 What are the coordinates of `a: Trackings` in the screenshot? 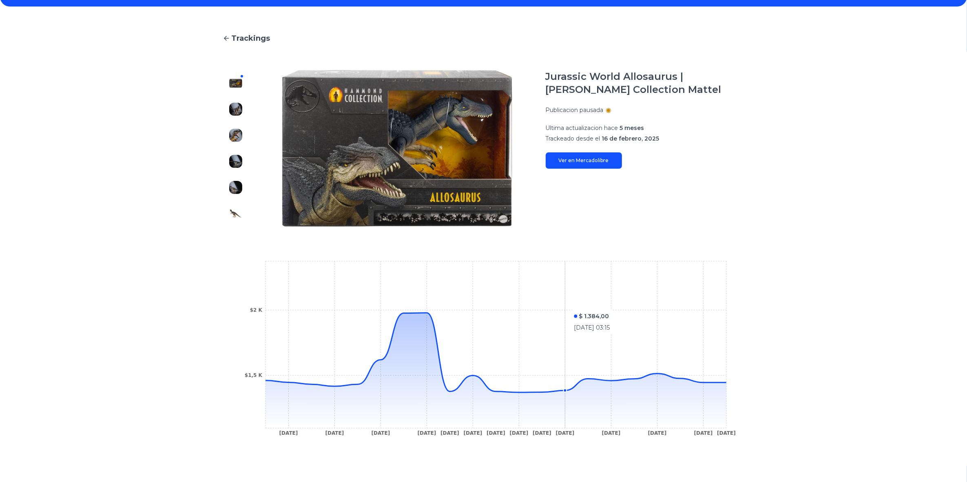 It's located at (484, 38).